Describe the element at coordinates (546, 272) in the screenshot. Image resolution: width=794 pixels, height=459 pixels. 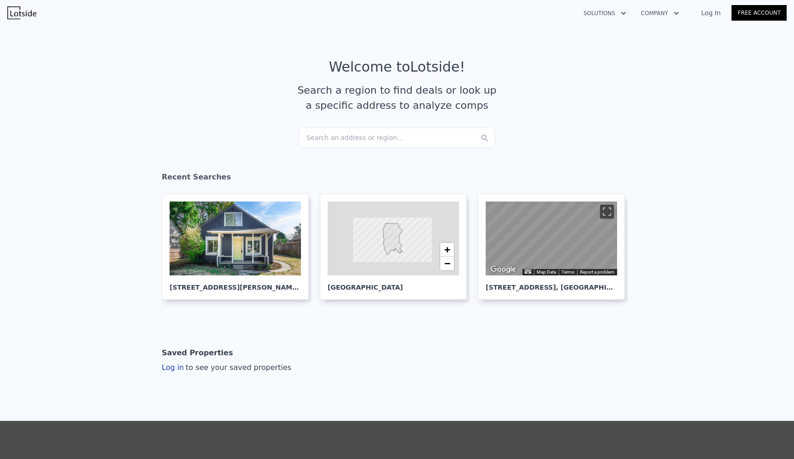
I see `button: Map Data` at that location.